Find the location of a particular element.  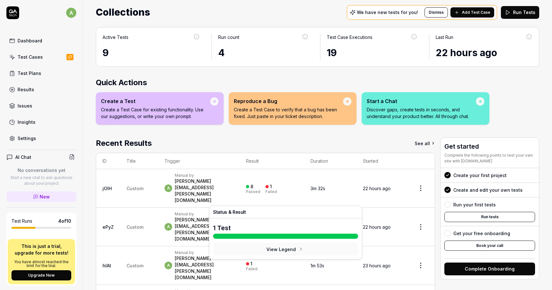

th: Started is located at coordinates (382, 161).